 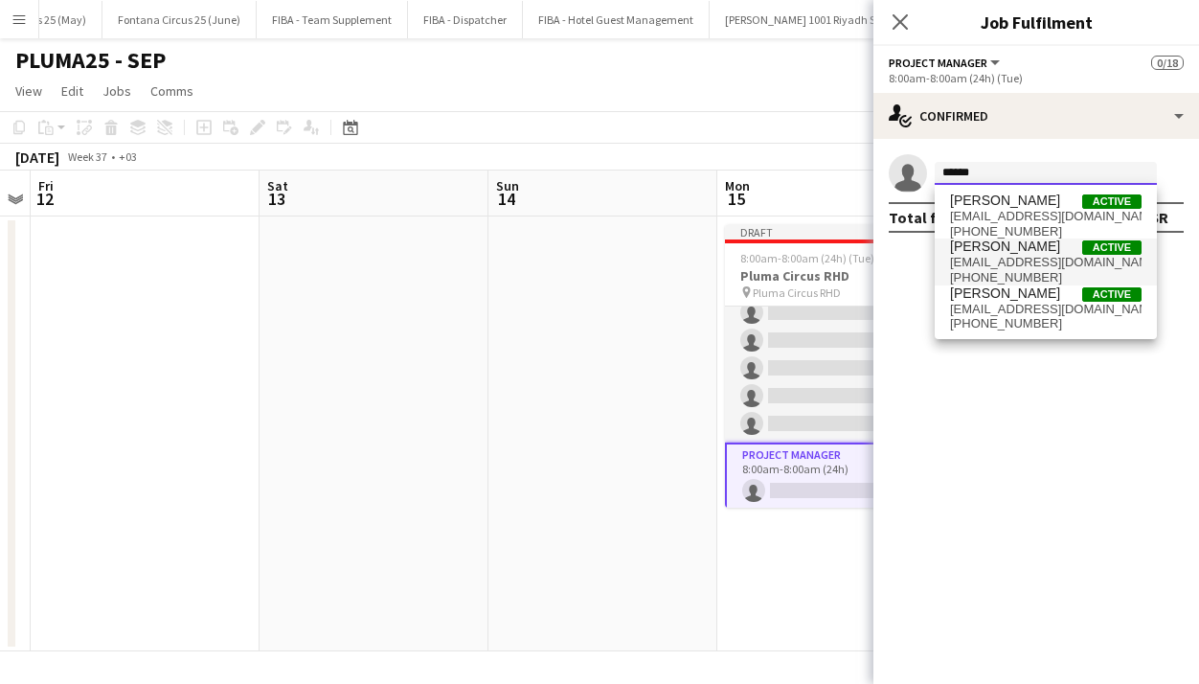 What do you see at coordinates (946, 62) in the screenshot?
I see `button: Project Manager` at bounding box center [946, 62].